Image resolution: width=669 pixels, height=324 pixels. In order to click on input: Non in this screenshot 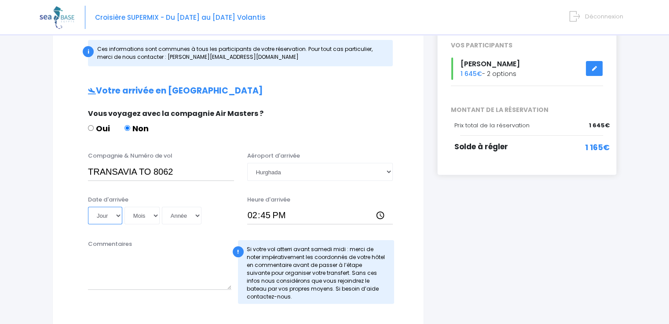, I will do `click(127, 128)`.